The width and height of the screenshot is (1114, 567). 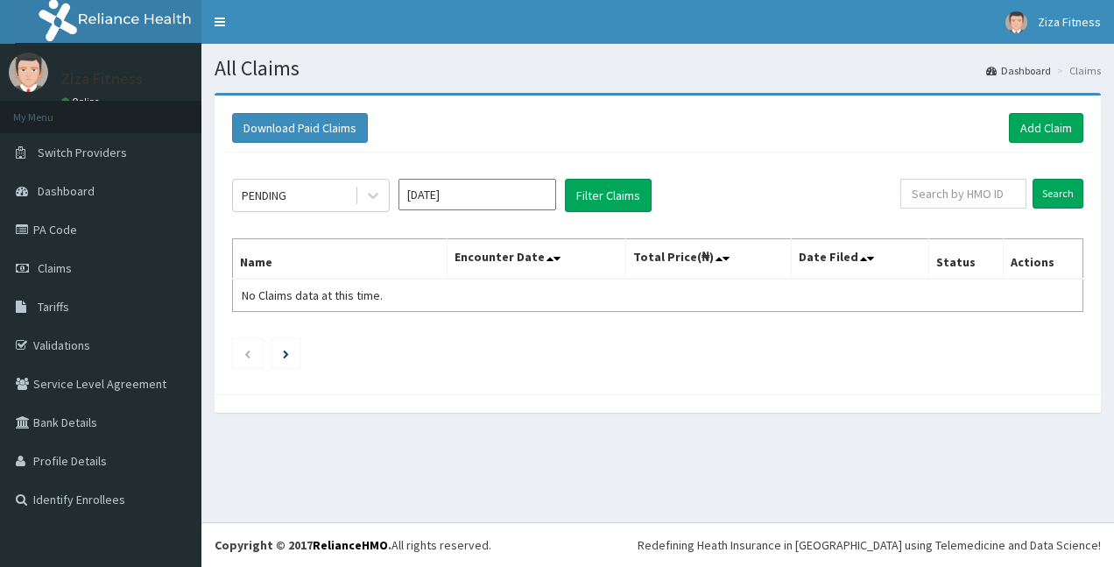 What do you see at coordinates (66, 191) in the screenshot?
I see `span: Dashboard` at bounding box center [66, 191].